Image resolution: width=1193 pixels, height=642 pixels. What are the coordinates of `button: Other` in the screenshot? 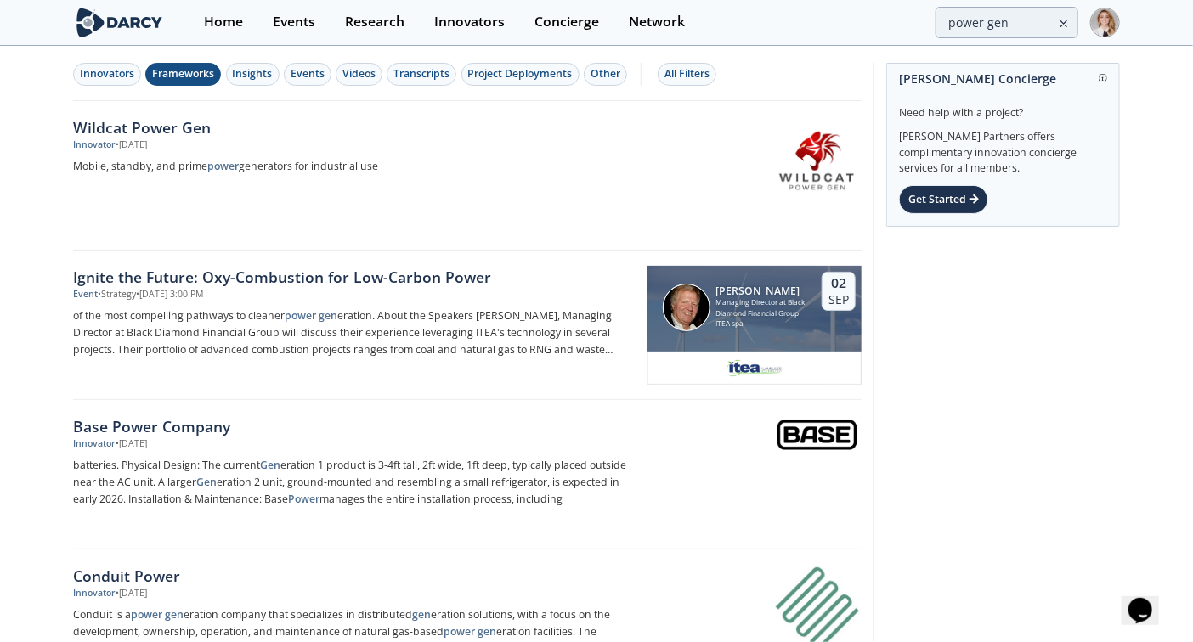 It's located at (605, 74).